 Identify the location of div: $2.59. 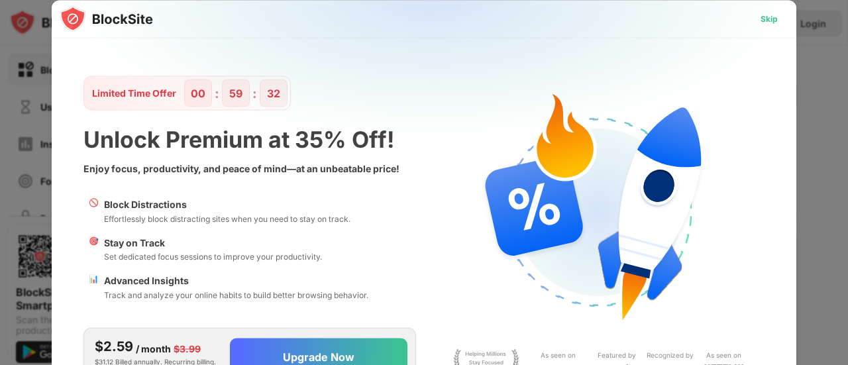
(114, 346).